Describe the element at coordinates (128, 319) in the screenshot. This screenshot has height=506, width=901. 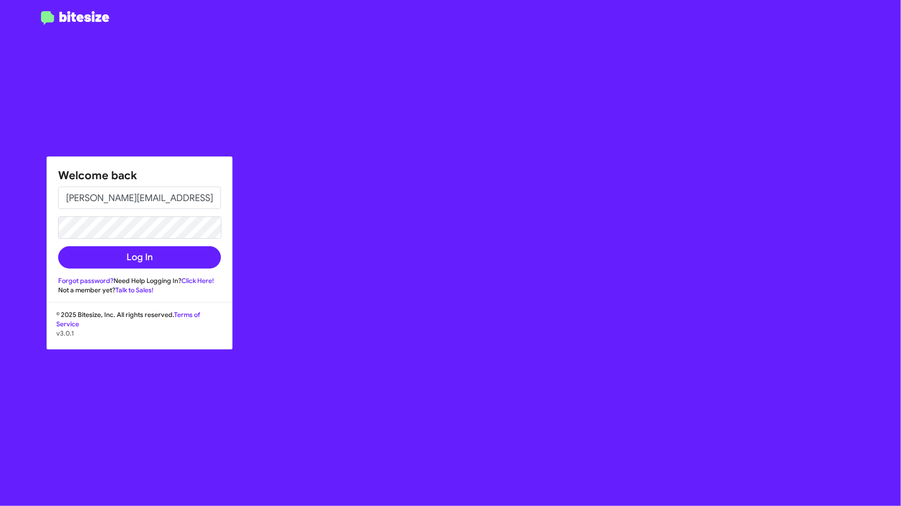
I see `a: Terms of Service` at that location.